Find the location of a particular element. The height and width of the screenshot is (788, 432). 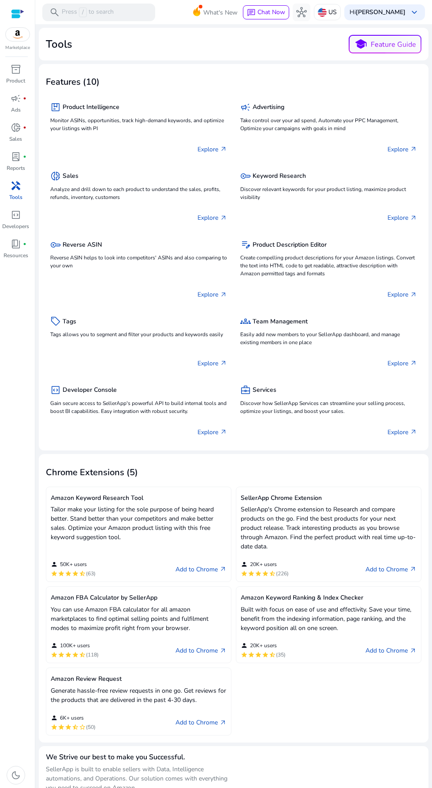

h5: Amazon FBA Calculator by SellerApp is located at coordinates (139, 598).